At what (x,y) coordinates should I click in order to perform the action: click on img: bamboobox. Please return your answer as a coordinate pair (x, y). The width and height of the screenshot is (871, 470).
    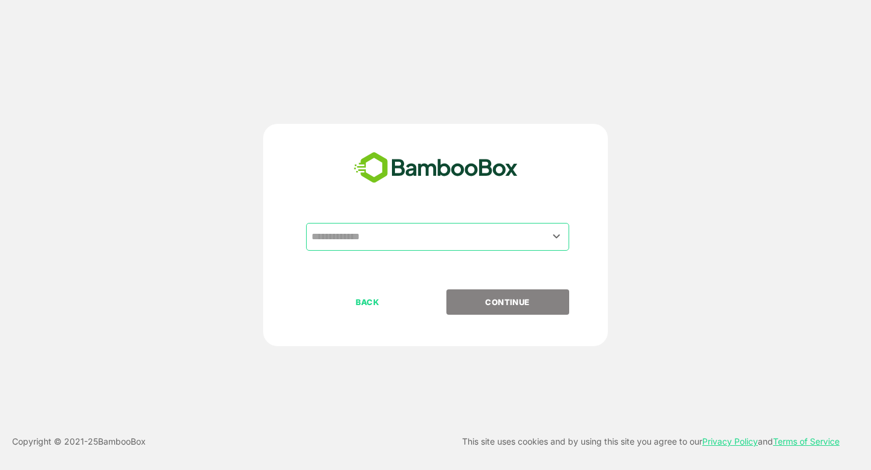
    Looking at the image, I should click on (435, 168).